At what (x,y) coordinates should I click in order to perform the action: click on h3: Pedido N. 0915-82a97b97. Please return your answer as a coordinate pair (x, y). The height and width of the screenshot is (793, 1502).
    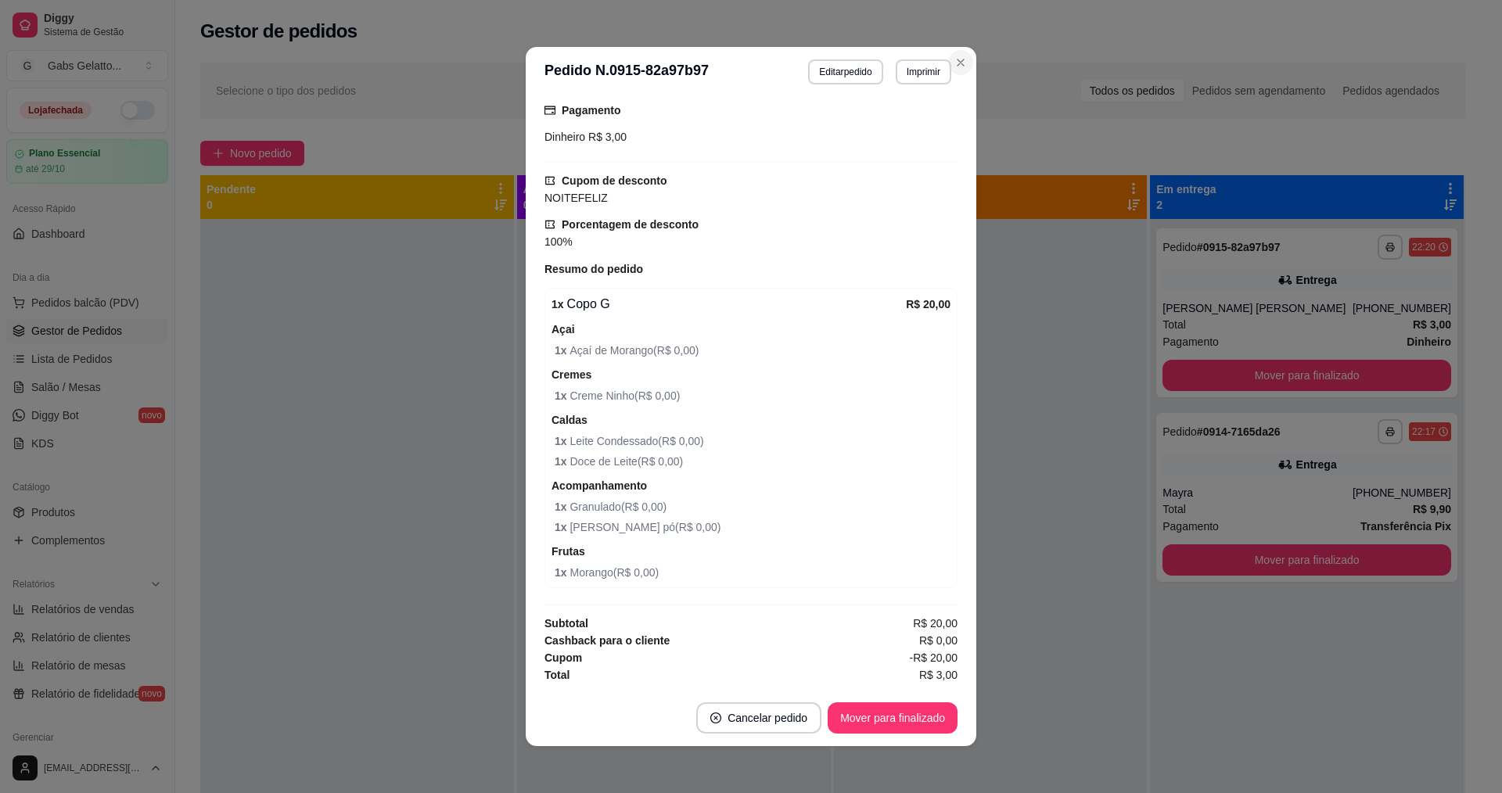
    Looking at the image, I should click on (627, 72).